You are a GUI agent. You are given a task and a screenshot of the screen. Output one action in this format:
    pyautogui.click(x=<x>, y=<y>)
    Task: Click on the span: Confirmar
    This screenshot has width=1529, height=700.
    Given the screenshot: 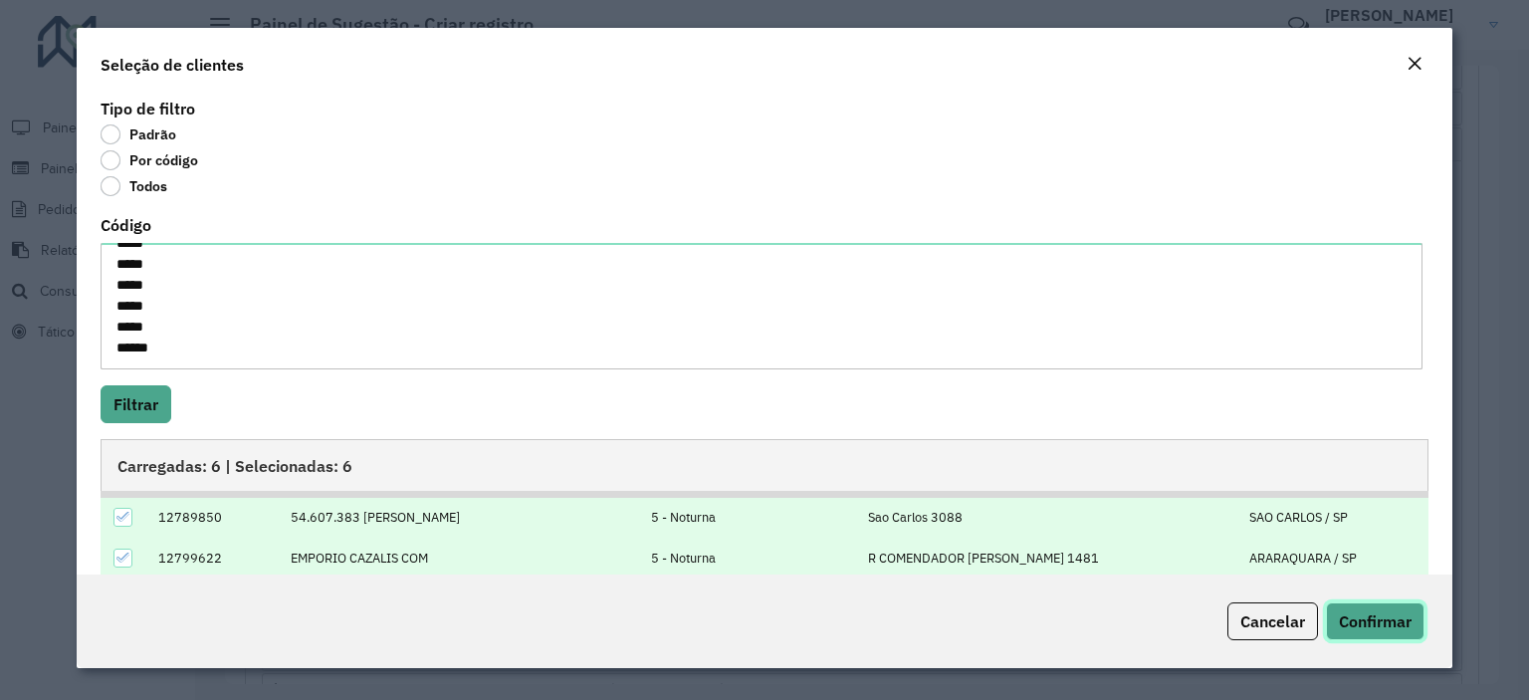 What is the action you would take?
    pyautogui.click(x=1375, y=621)
    